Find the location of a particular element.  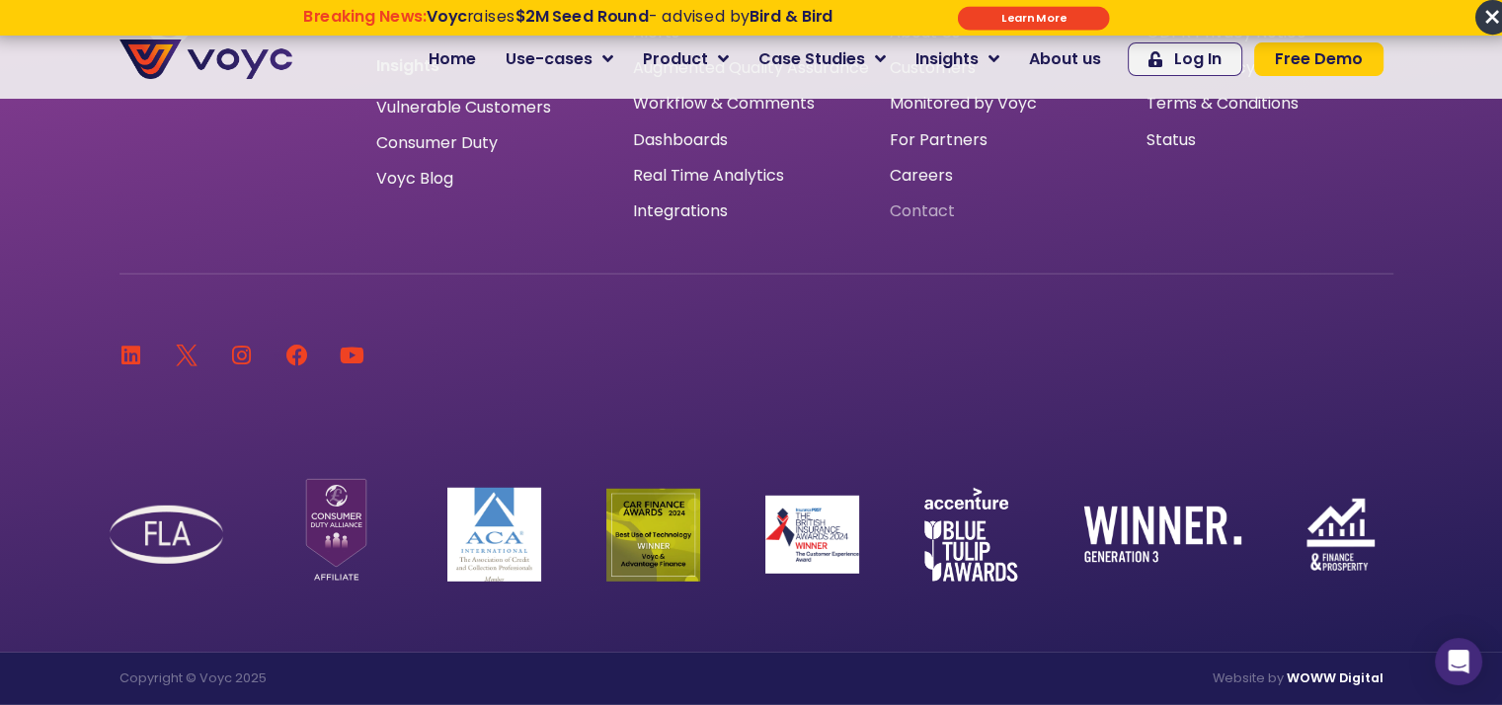

span: Job title is located at coordinates (295, 171).